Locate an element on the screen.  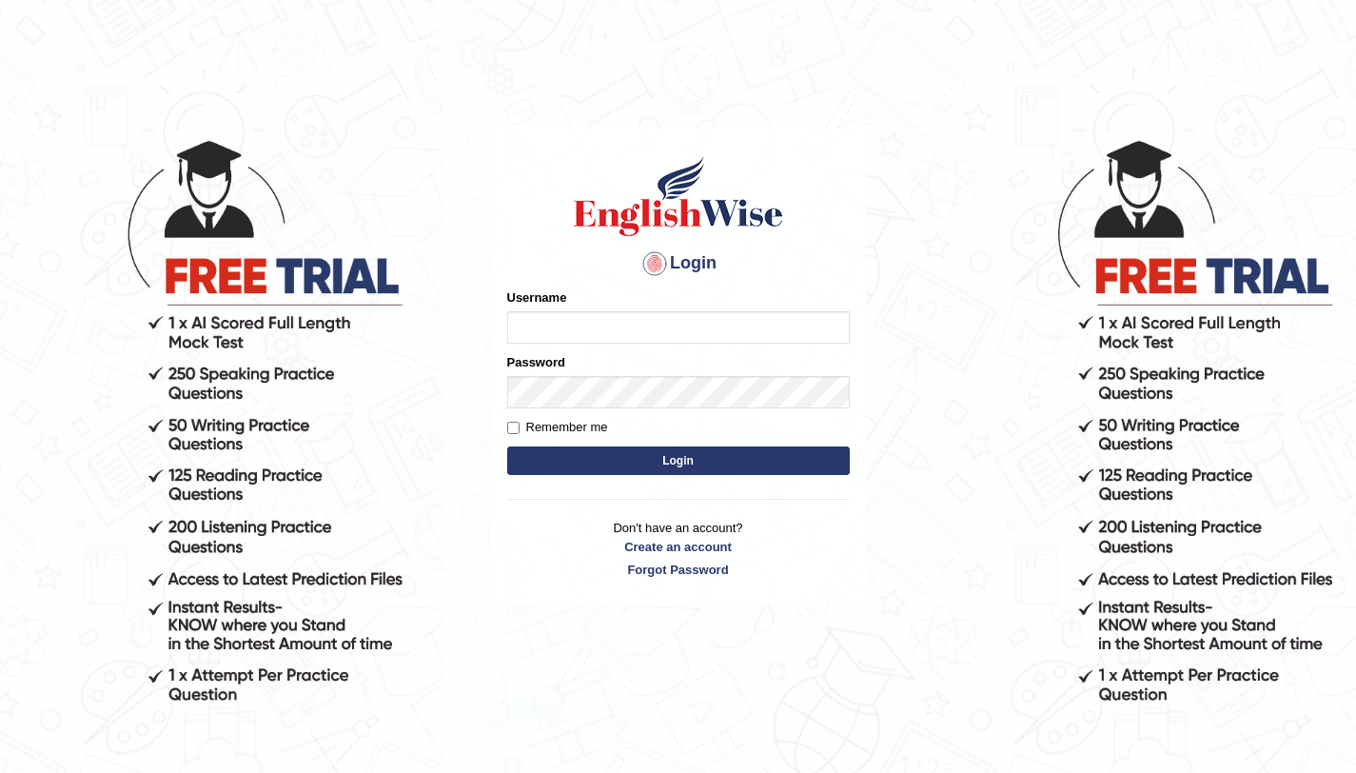
p: Don't have an account? is located at coordinates (678, 548).